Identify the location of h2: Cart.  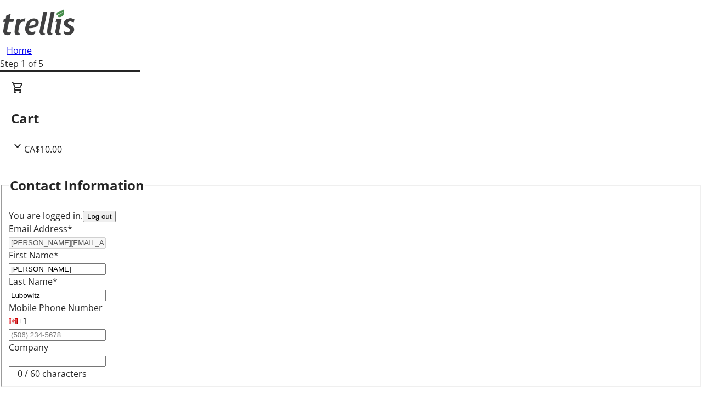
(351, 118).